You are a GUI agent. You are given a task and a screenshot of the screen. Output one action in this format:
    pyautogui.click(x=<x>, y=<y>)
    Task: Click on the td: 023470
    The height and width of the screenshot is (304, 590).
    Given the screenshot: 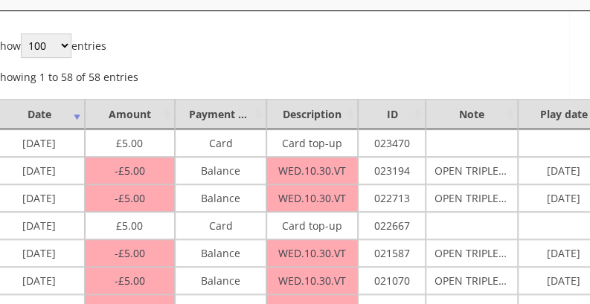 What is the action you would take?
    pyautogui.click(x=391, y=143)
    